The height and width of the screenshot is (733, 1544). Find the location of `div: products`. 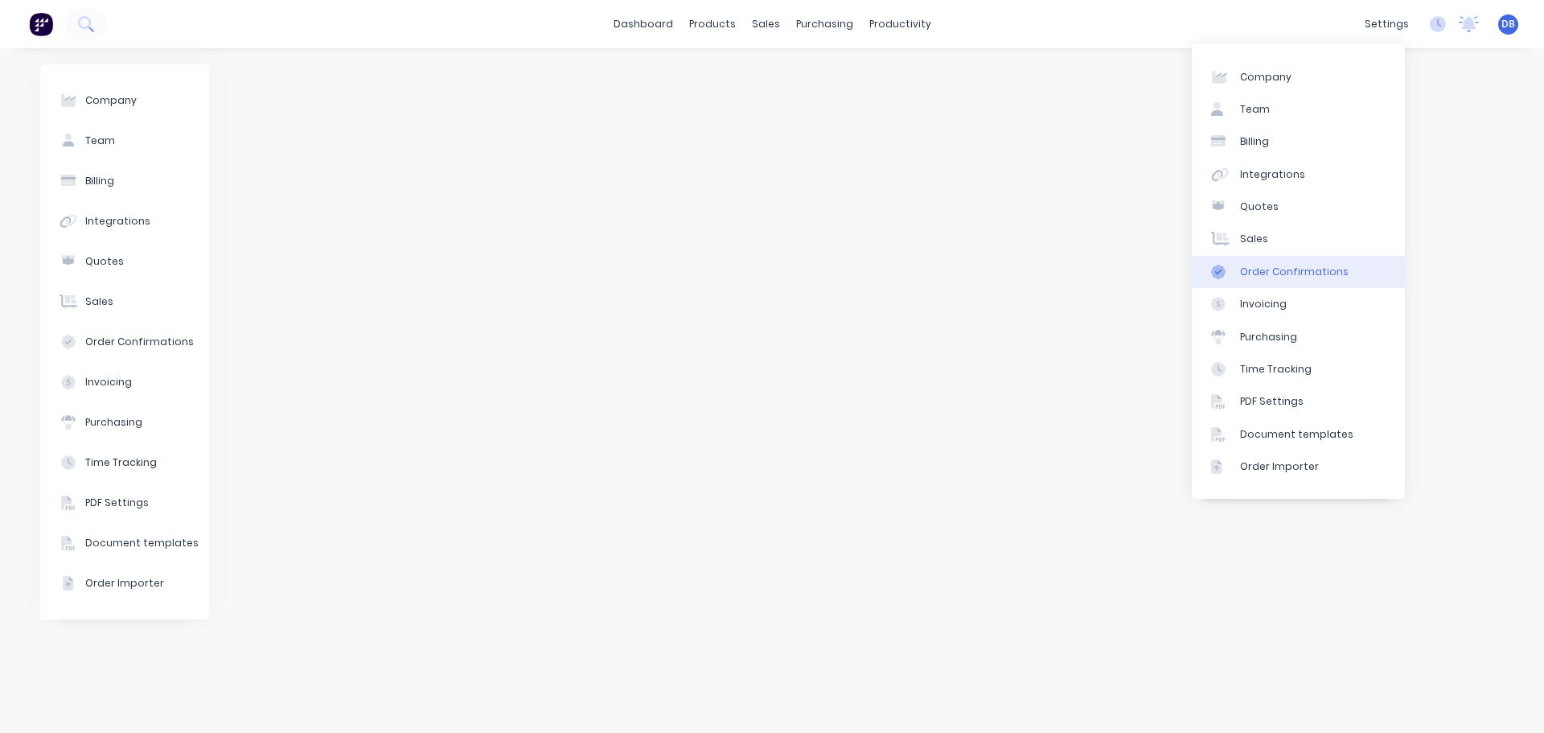

div: products is located at coordinates (712, 24).